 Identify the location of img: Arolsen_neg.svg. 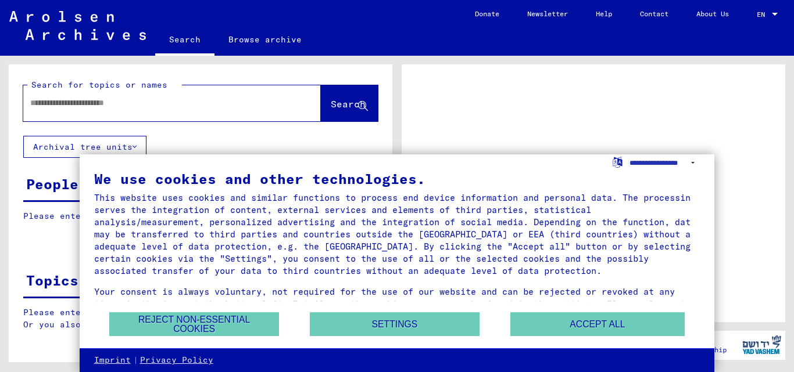
(77, 26).